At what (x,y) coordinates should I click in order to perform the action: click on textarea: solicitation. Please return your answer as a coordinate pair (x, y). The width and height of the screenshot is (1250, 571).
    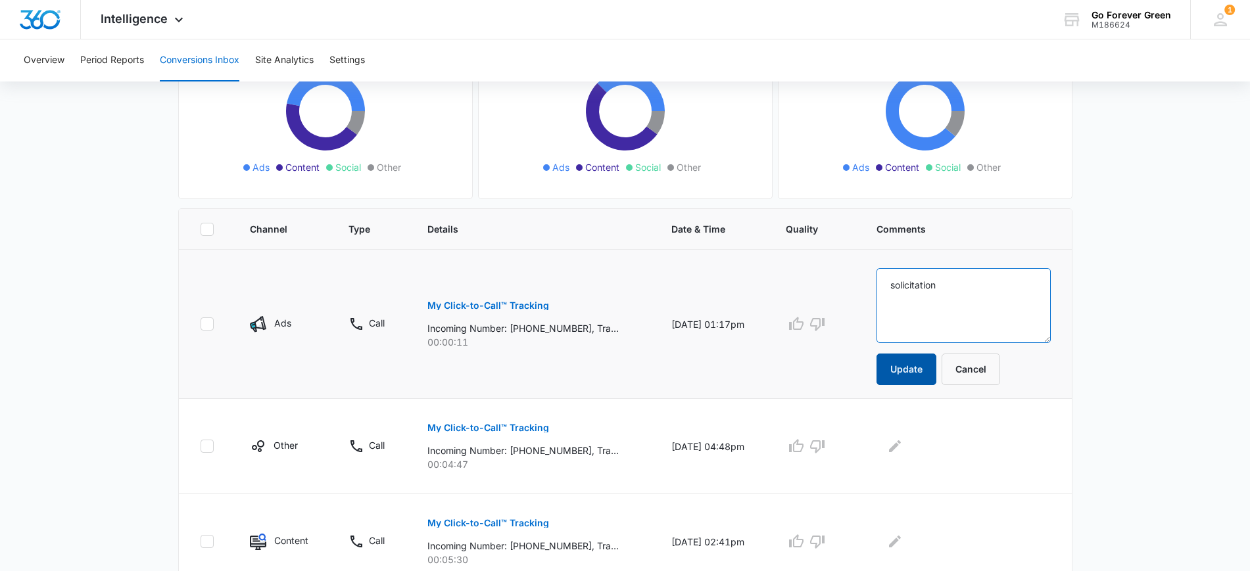
    Looking at the image, I should click on (963, 306).